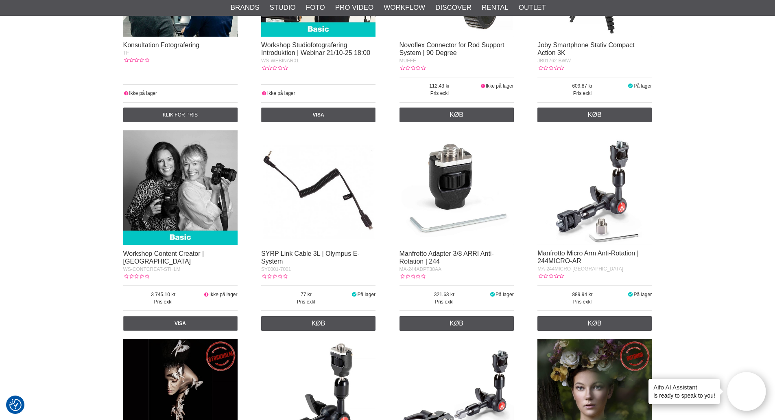 Image resolution: width=775 pixels, height=420 pixels. Describe the element at coordinates (495, 8) in the screenshot. I see `a: Rental` at that location.